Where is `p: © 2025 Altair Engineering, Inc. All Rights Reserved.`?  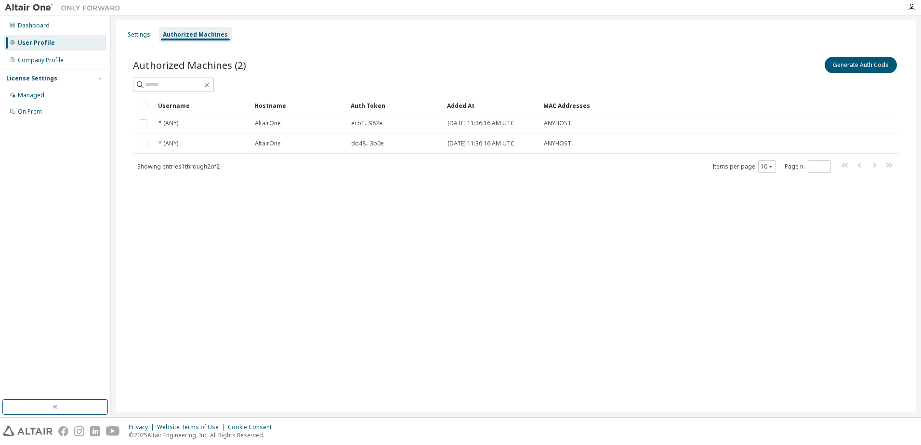
p: © 2025 Altair Engineering, Inc. All Rights Reserved. is located at coordinates (203, 435).